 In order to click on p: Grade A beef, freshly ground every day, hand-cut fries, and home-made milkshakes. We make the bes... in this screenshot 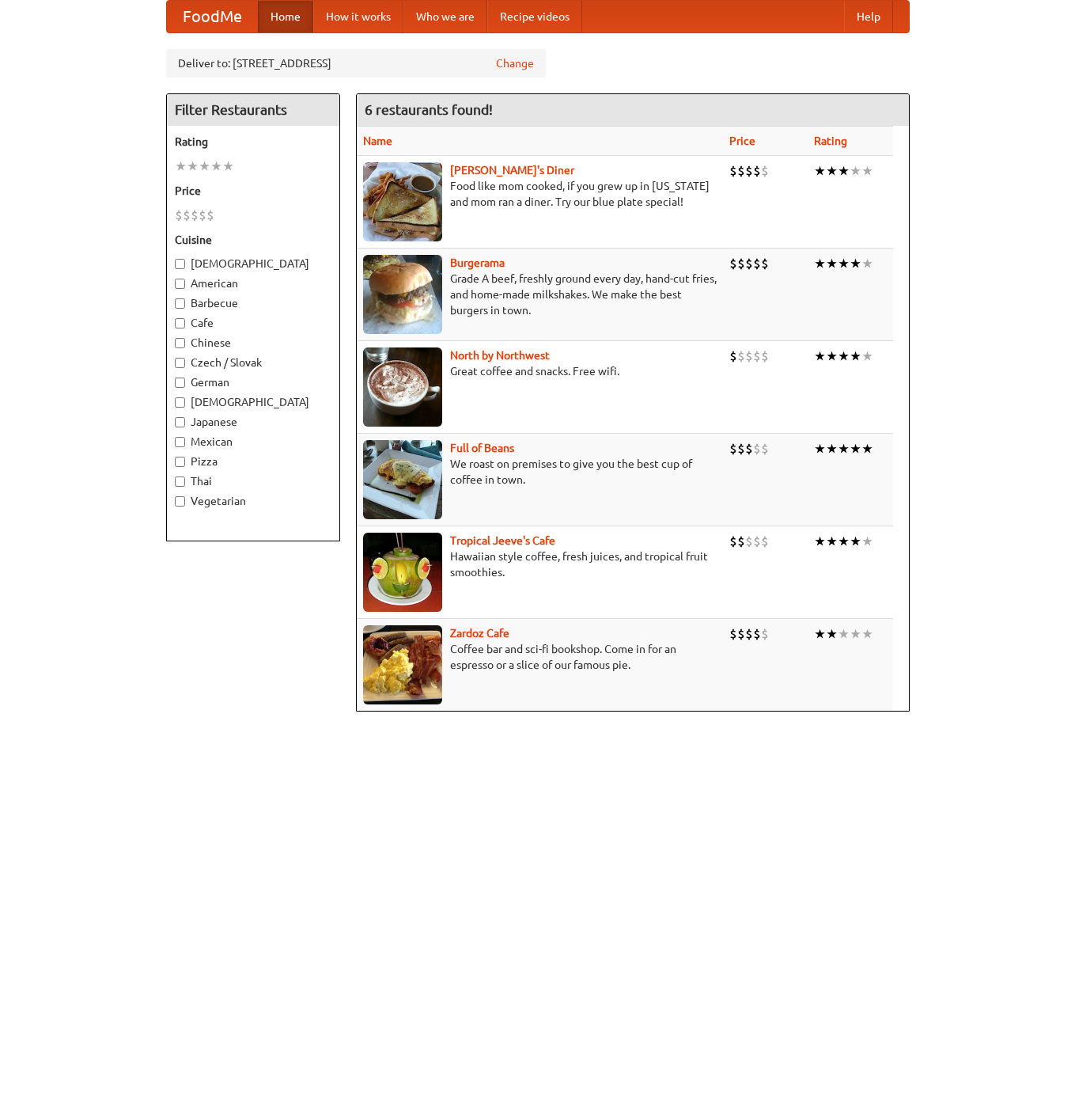, I will do `click(540, 295)`.